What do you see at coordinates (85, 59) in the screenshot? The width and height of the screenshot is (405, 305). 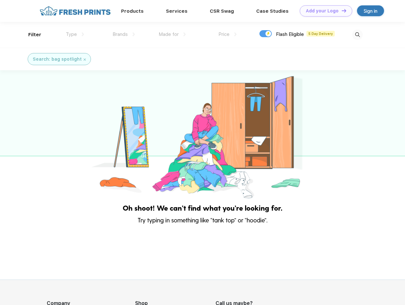 I see `img: filter_cancel.svg` at bounding box center [85, 59].